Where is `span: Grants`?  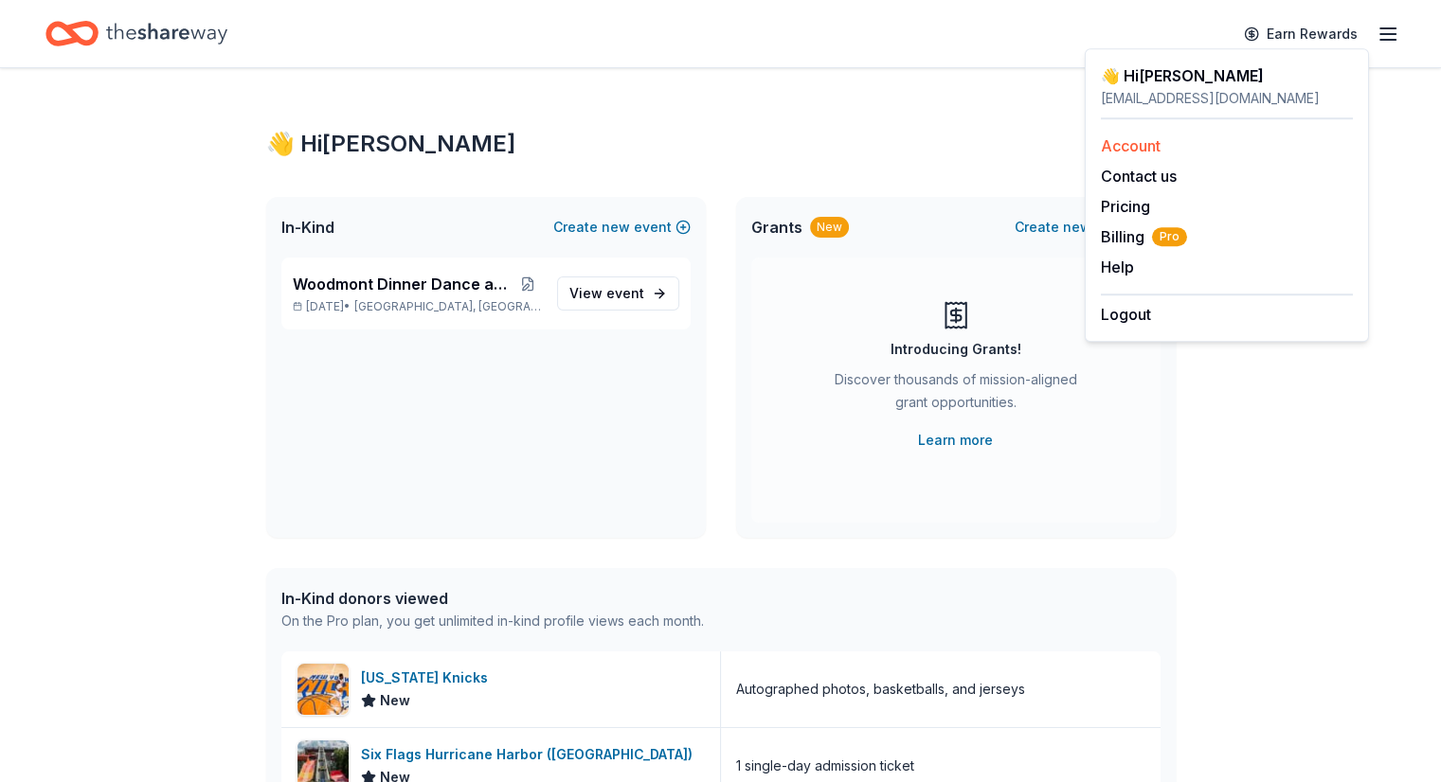 span: Grants is located at coordinates (777, 227).